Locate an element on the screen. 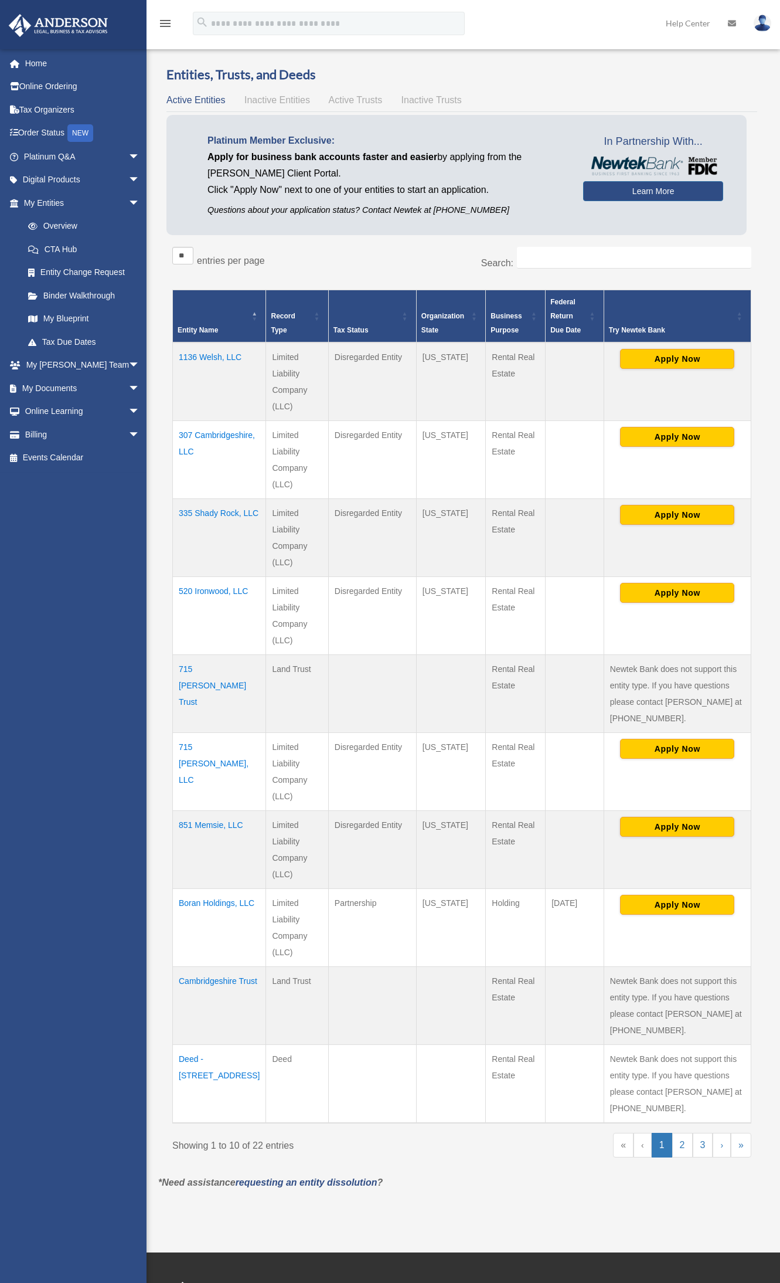 The width and height of the screenshot is (780, 1283). div: Try Newtek Bank is located at coordinates (671, 330).